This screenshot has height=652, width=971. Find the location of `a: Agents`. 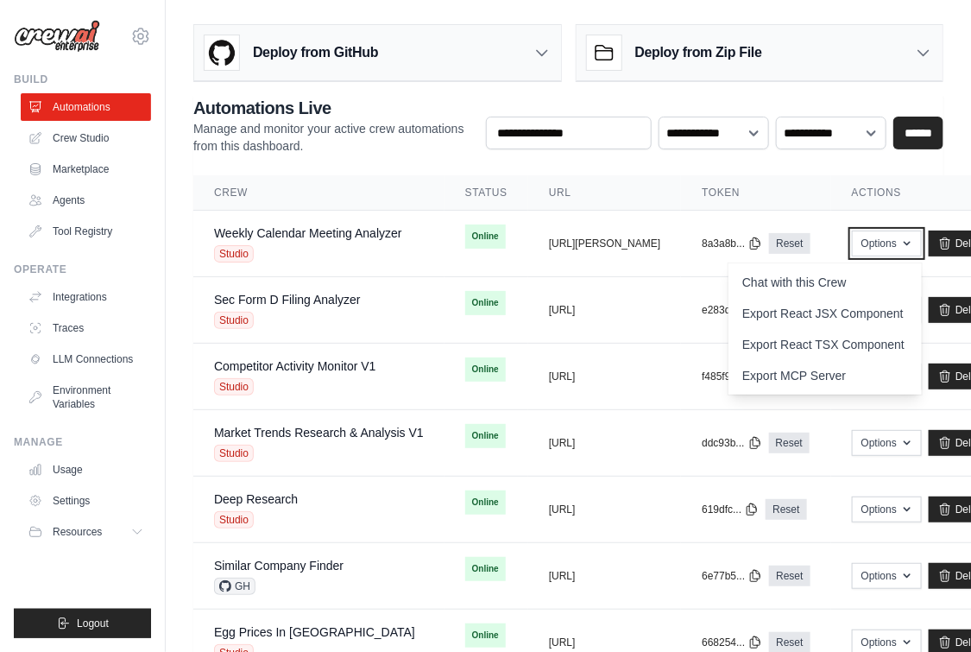

a: Agents is located at coordinates (85, 200).